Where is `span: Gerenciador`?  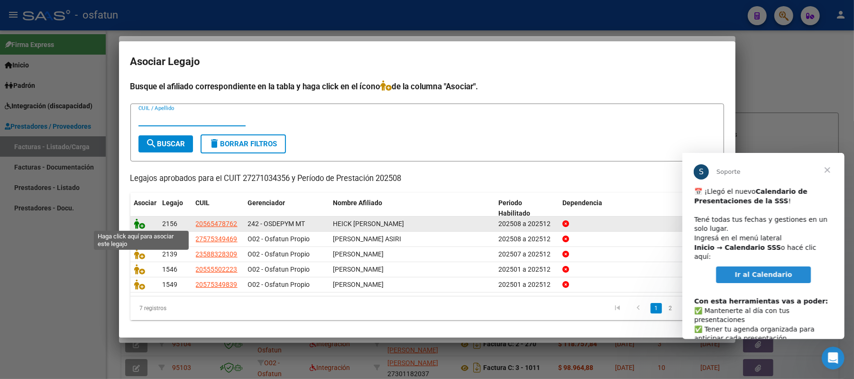
span: Gerenciador is located at coordinates (267, 203).